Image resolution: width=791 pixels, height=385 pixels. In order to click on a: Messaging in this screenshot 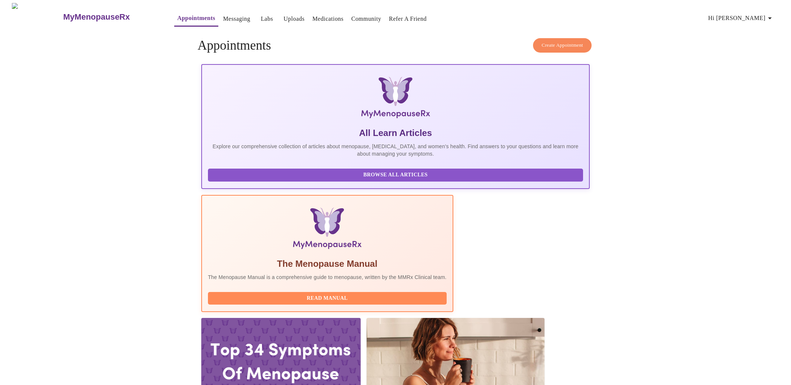, I will do `click(237, 19)`.